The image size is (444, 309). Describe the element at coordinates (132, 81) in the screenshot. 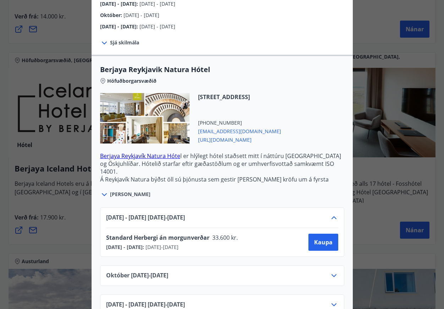

I see `span: Höfuðborgarsvæðið` at that location.